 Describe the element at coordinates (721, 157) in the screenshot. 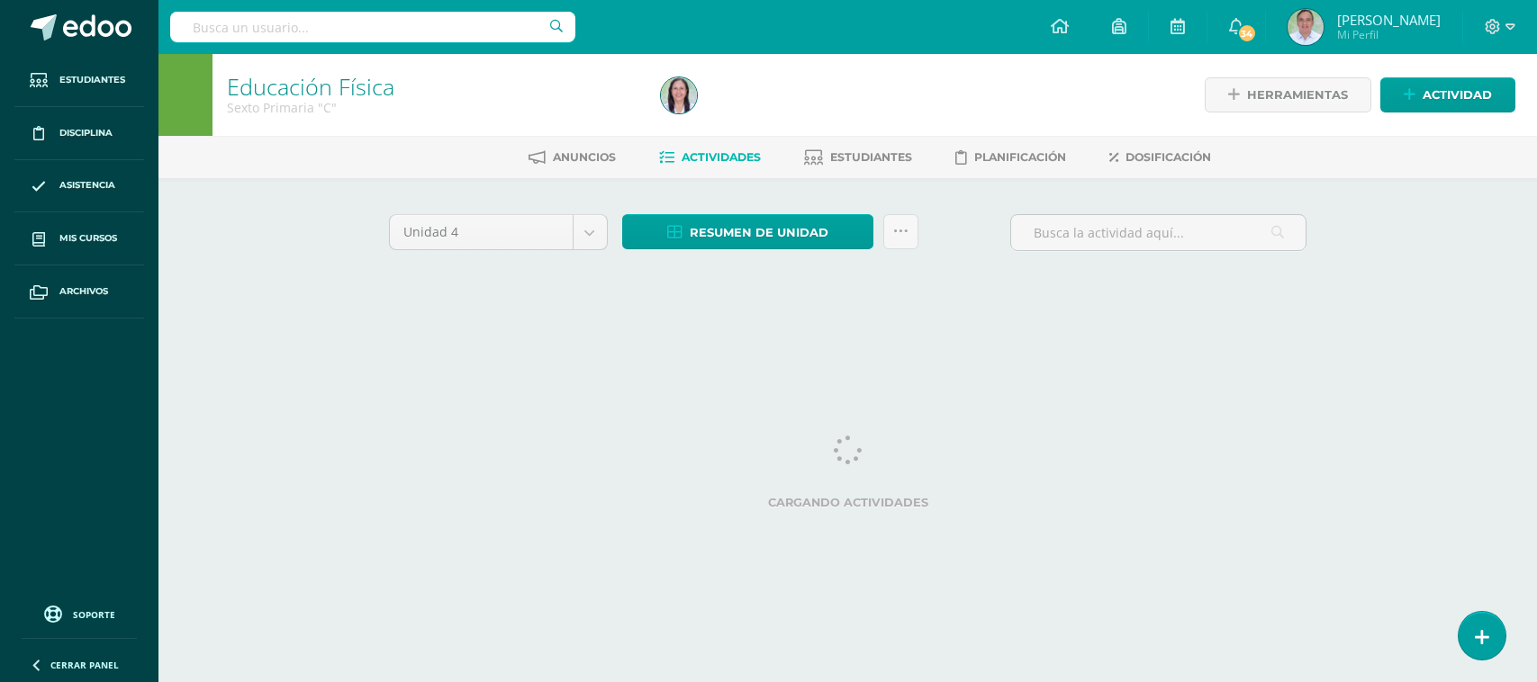

I see `span: Actividades` at that location.